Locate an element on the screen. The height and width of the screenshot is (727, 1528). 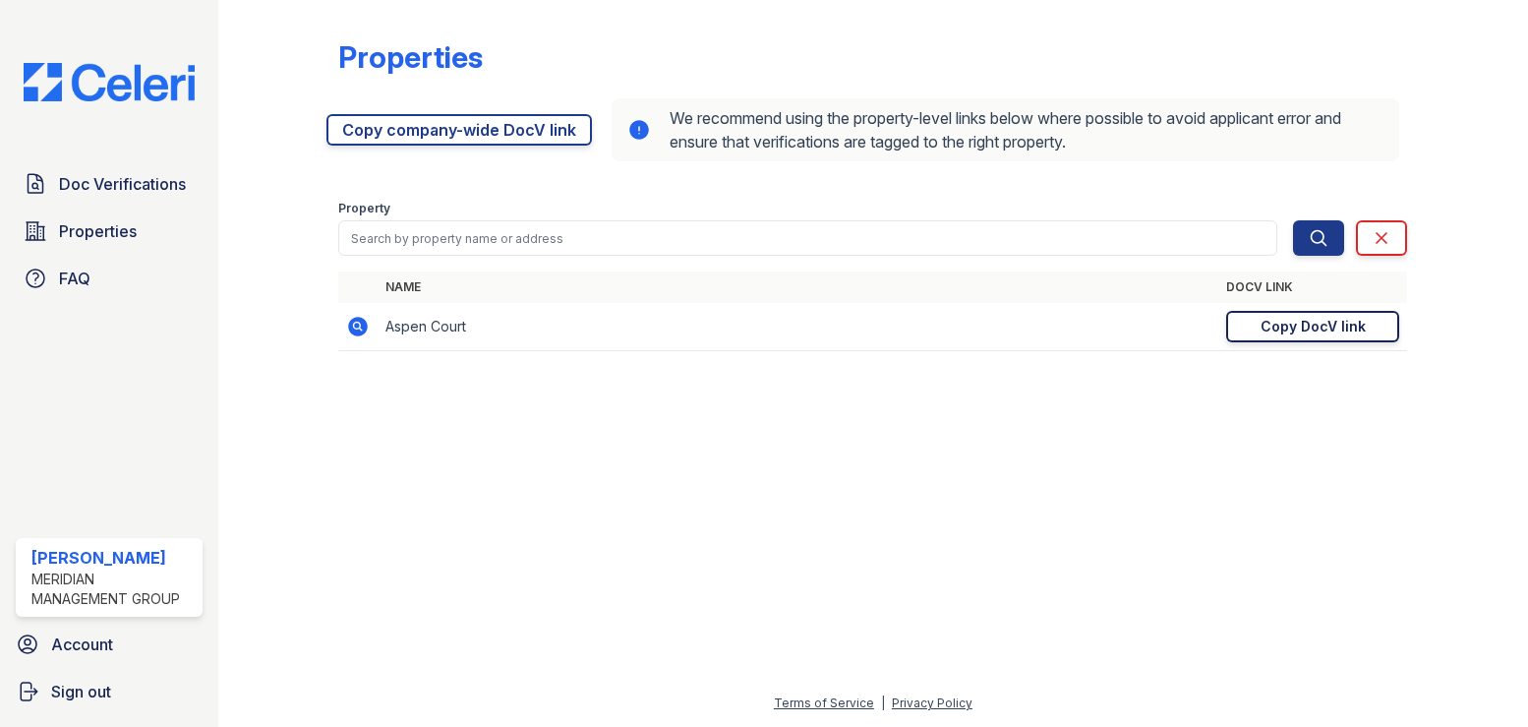
span: Doc Verifications is located at coordinates (122, 184).